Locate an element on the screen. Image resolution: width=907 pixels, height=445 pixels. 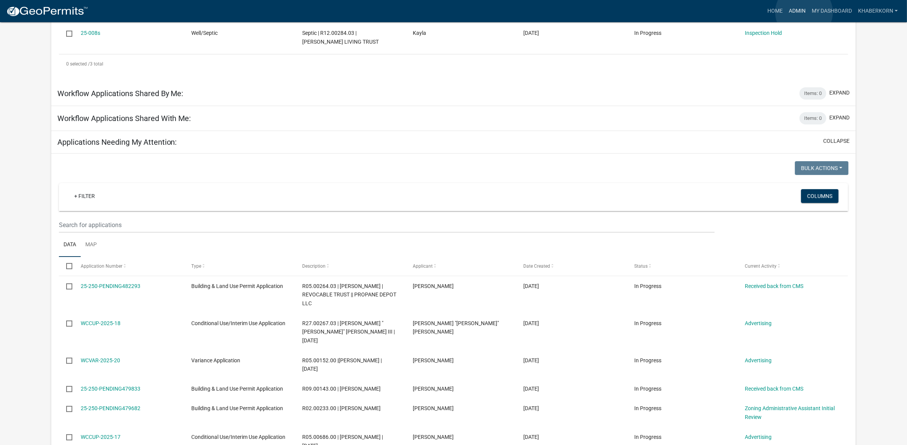
a: WCCUP-2025-18 is located at coordinates (101, 323).